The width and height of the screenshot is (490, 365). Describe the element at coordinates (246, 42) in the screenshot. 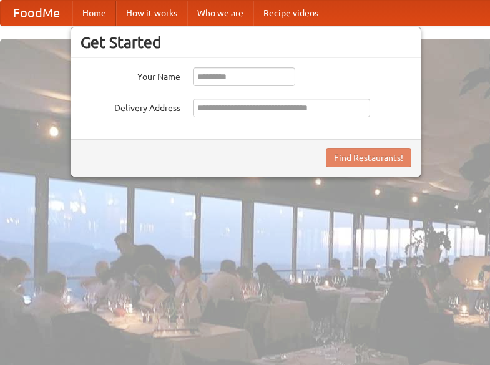

I see `h3: Get Started` at that location.